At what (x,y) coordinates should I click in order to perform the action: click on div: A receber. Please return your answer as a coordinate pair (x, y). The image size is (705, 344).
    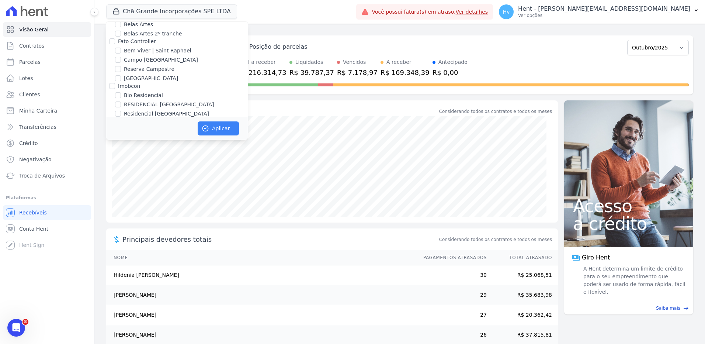
    Looking at the image, I should click on (399, 62).